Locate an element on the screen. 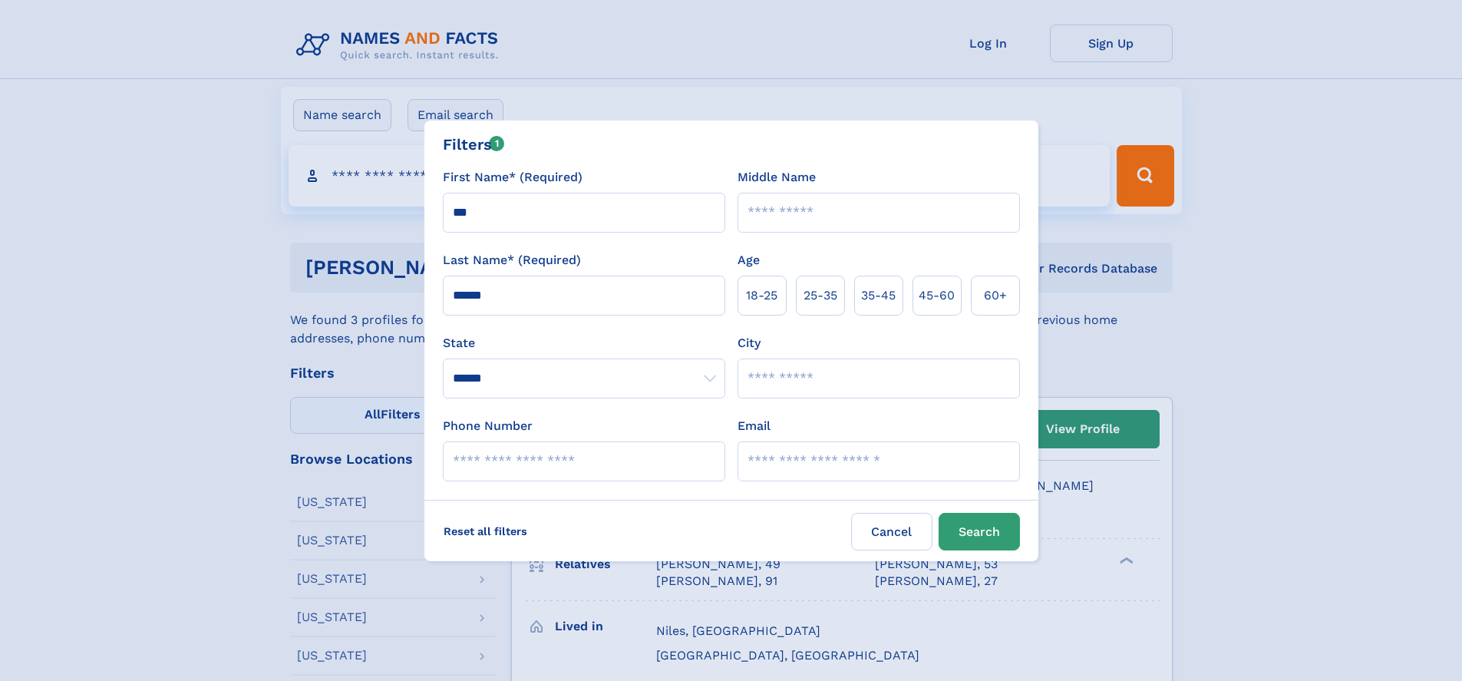 Image resolution: width=1462 pixels, height=681 pixels. div: Filters is located at coordinates (474, 144).